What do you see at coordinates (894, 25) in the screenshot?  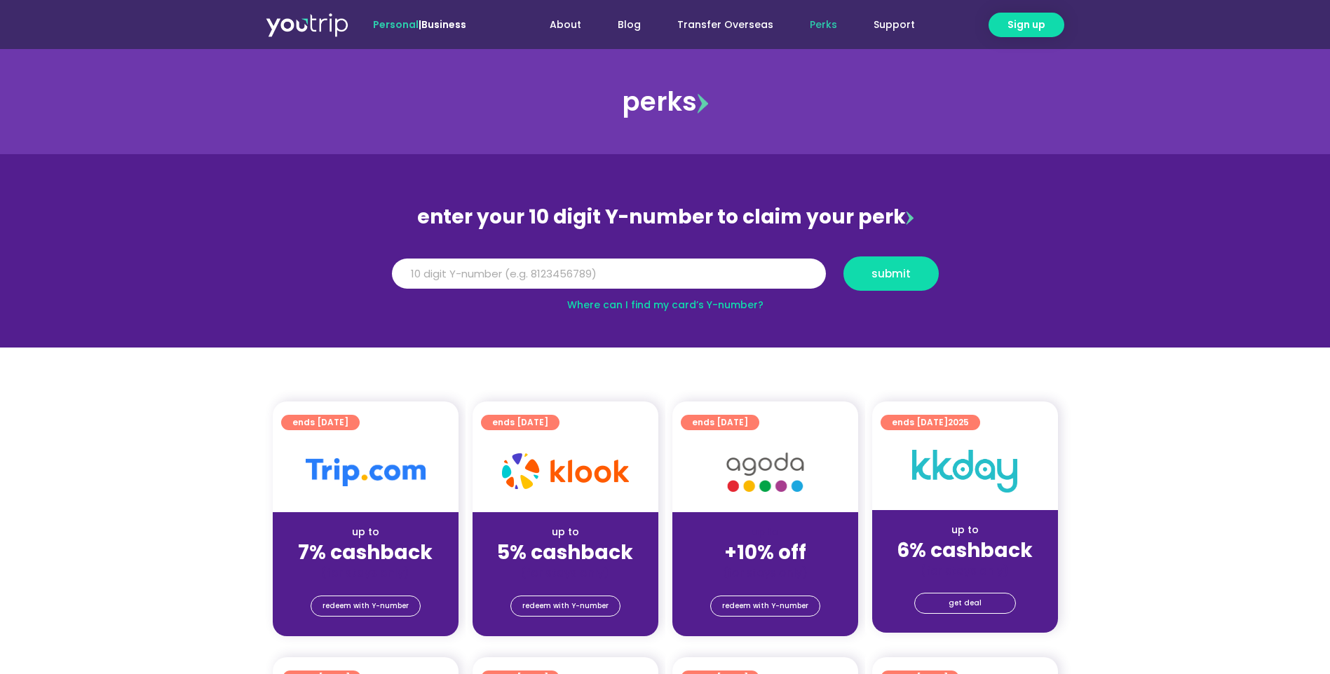 I see `a: Support` at bounding box center [894, 25].